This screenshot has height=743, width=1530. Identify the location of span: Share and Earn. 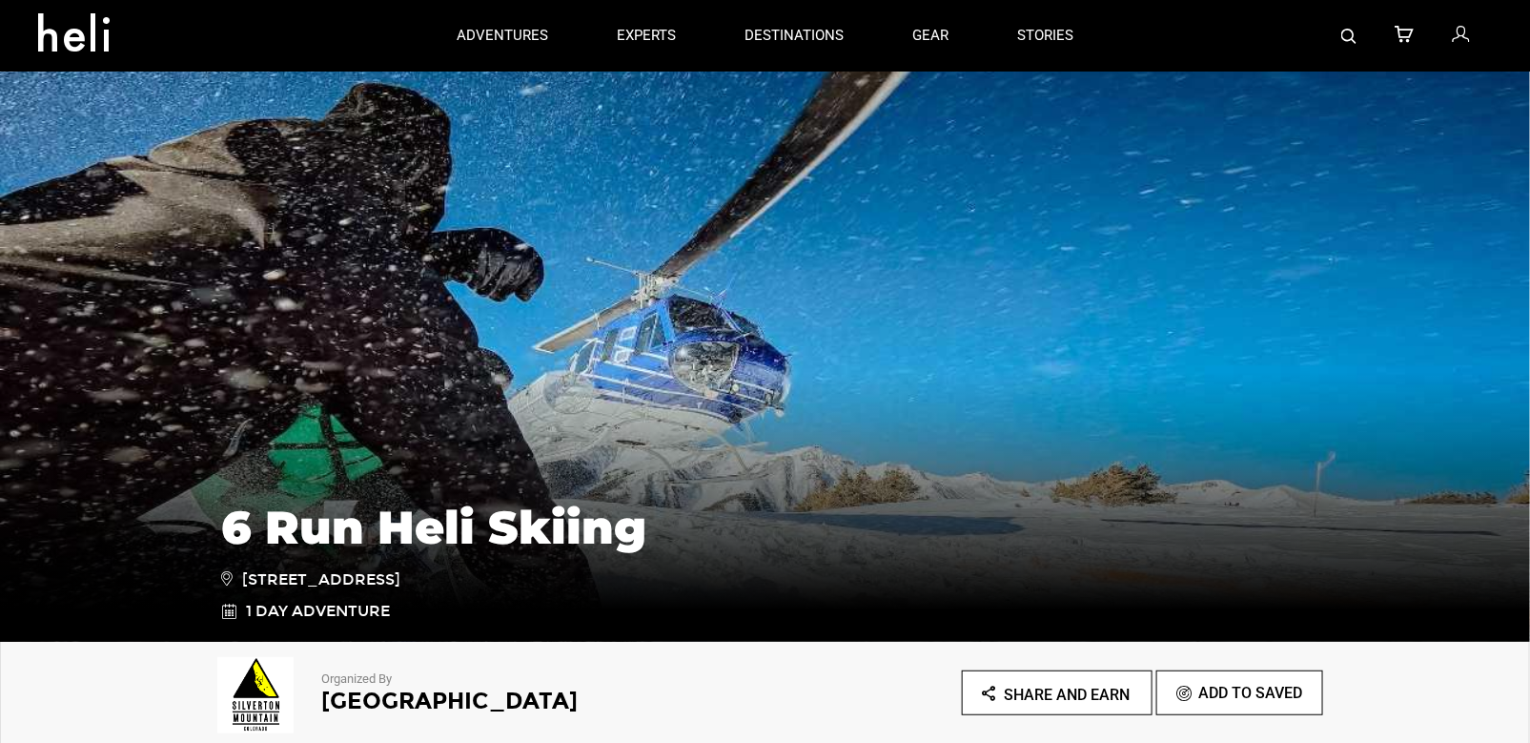
(1067, 694).